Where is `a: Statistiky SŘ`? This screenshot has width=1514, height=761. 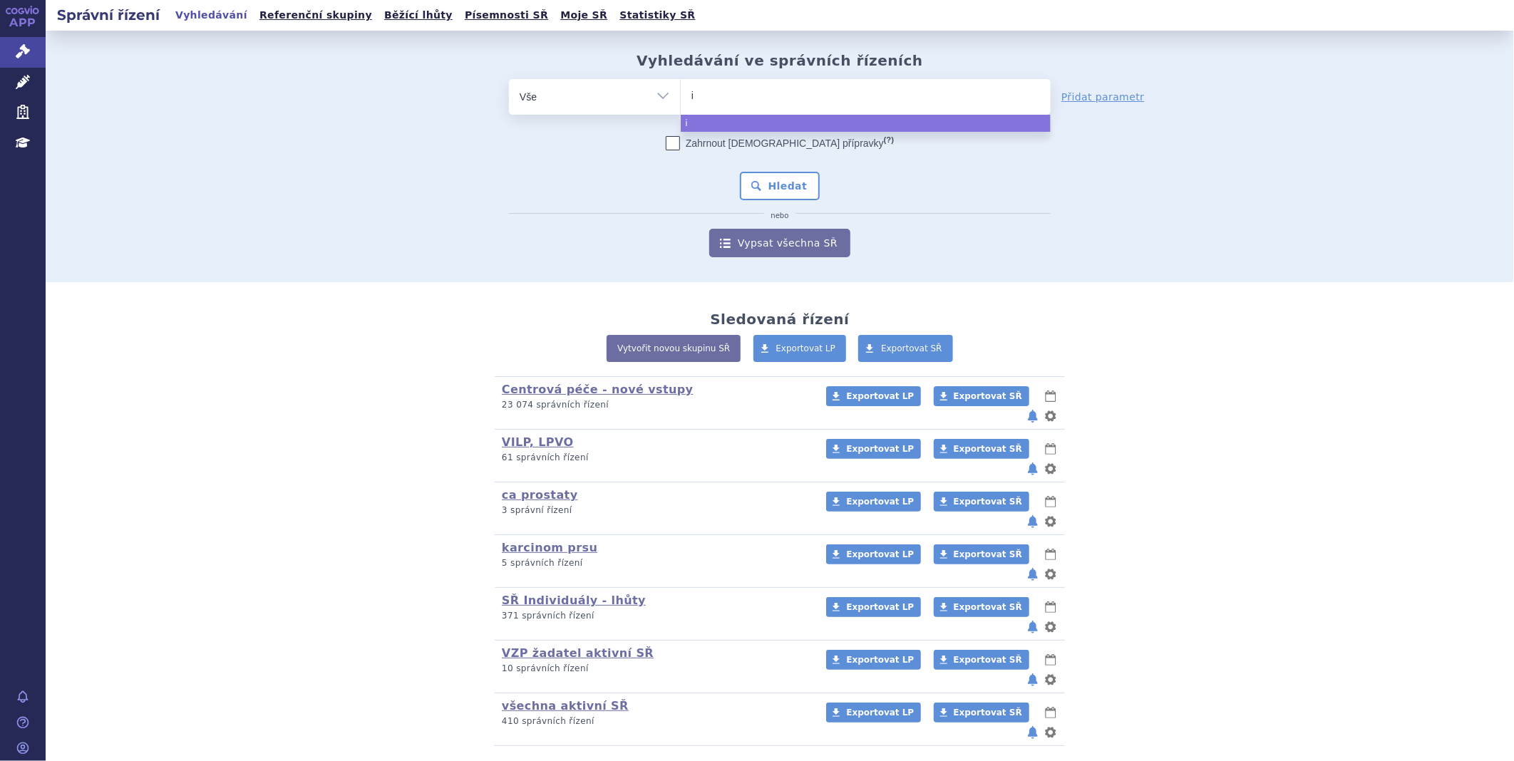 a: Statistiky SŘ is located at coordinates (657, 15).